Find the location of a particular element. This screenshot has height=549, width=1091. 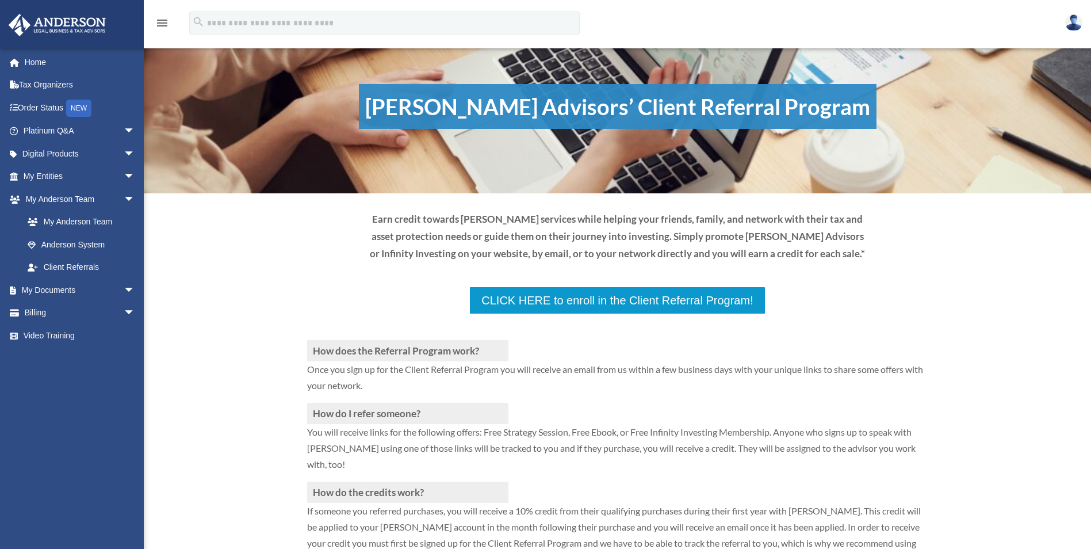

h3: How does the Referral Program work? is located at coordinates (408, 350).